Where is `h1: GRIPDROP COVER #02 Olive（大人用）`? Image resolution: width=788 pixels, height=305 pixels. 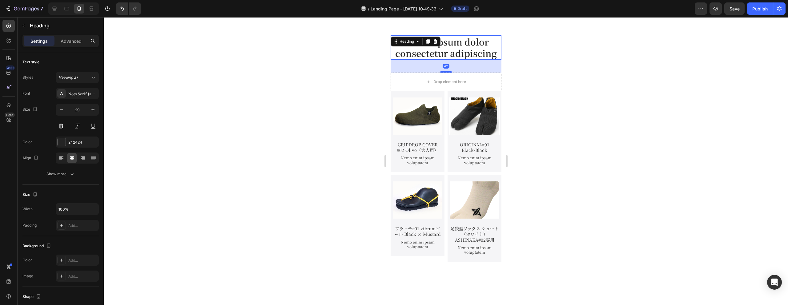
h1: GRIPDROP COVER #02 Olive（大人用） is located at coordinates (31, 130).